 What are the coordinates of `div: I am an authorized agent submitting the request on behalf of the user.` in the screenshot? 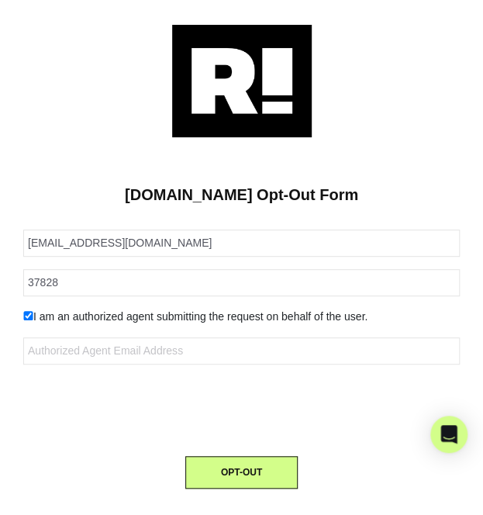 It's located at (241, 317).